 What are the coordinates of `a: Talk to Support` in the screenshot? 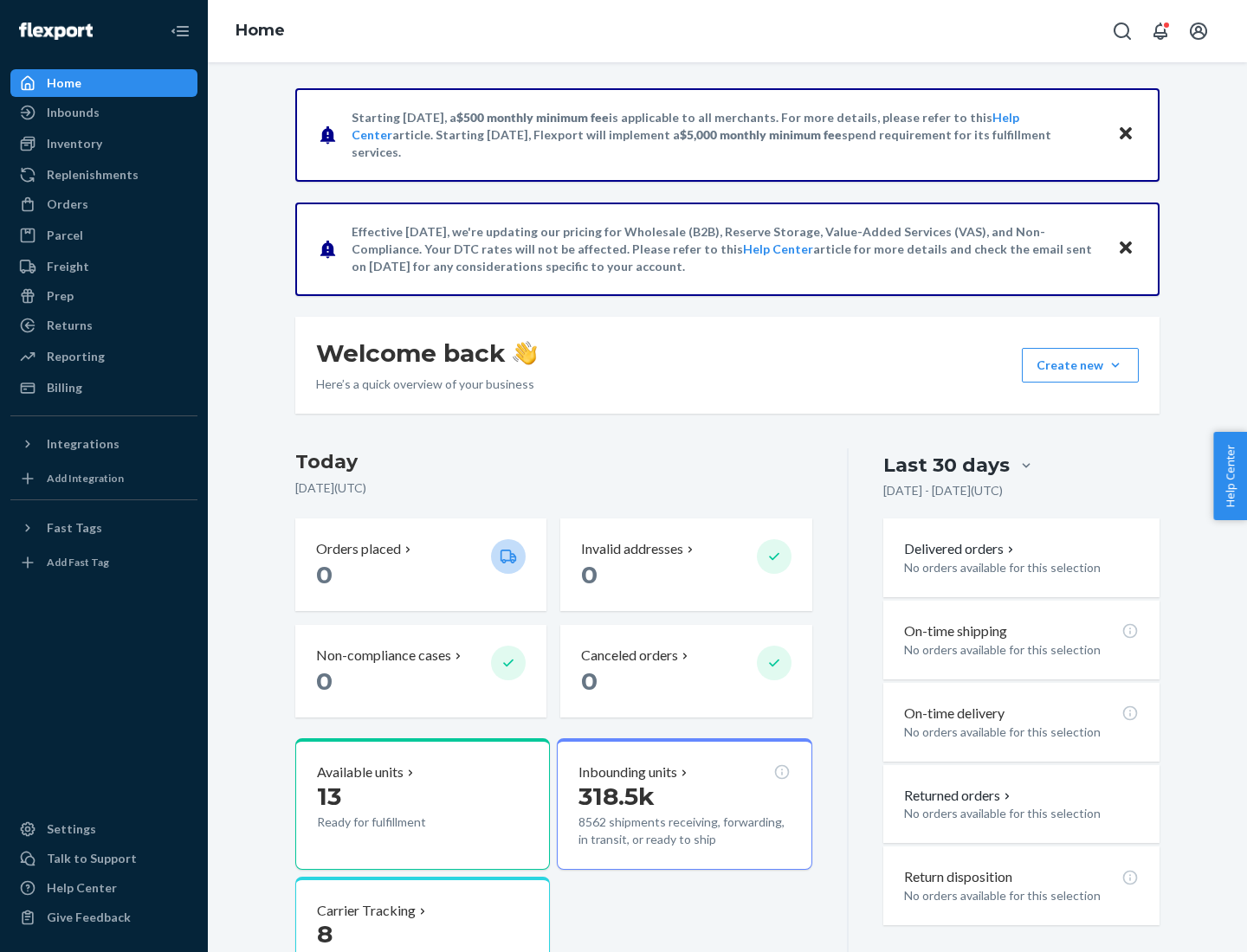 It's located at (104, 859).